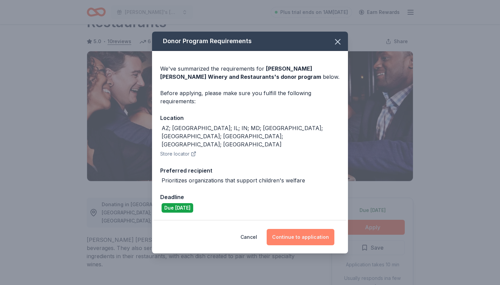 The width and height of the screenshot is (500, 285). Describe the element at coordinates (250, 171) in the screenshot. I see `div: Preferred recipient` at that location.